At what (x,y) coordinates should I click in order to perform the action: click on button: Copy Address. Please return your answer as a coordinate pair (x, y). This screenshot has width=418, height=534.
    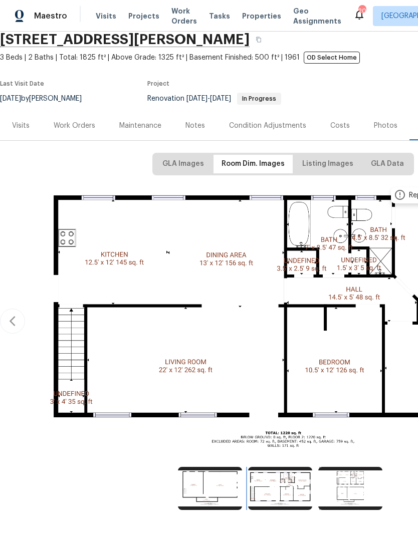
    Looking at the image, I should click on (258, 40).